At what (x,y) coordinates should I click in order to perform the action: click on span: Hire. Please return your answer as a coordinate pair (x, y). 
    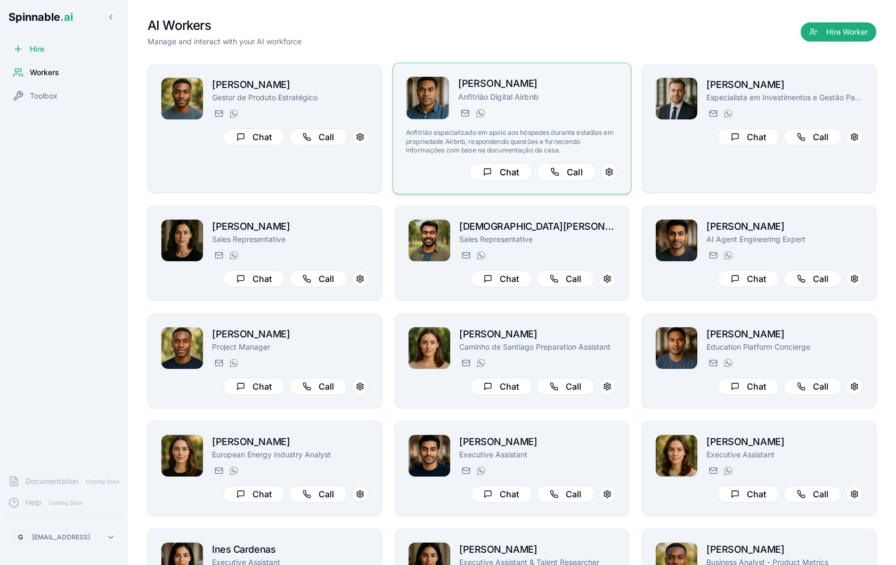
    Looking at the image, I should click on (37, 49).